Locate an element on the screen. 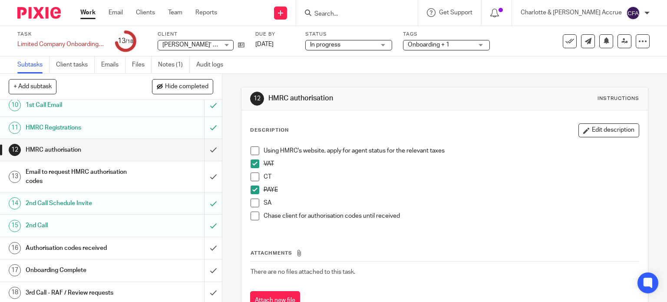 The height and width of the screenshot is (302, 667). div: Instructions is located at coordinates (619, 99).